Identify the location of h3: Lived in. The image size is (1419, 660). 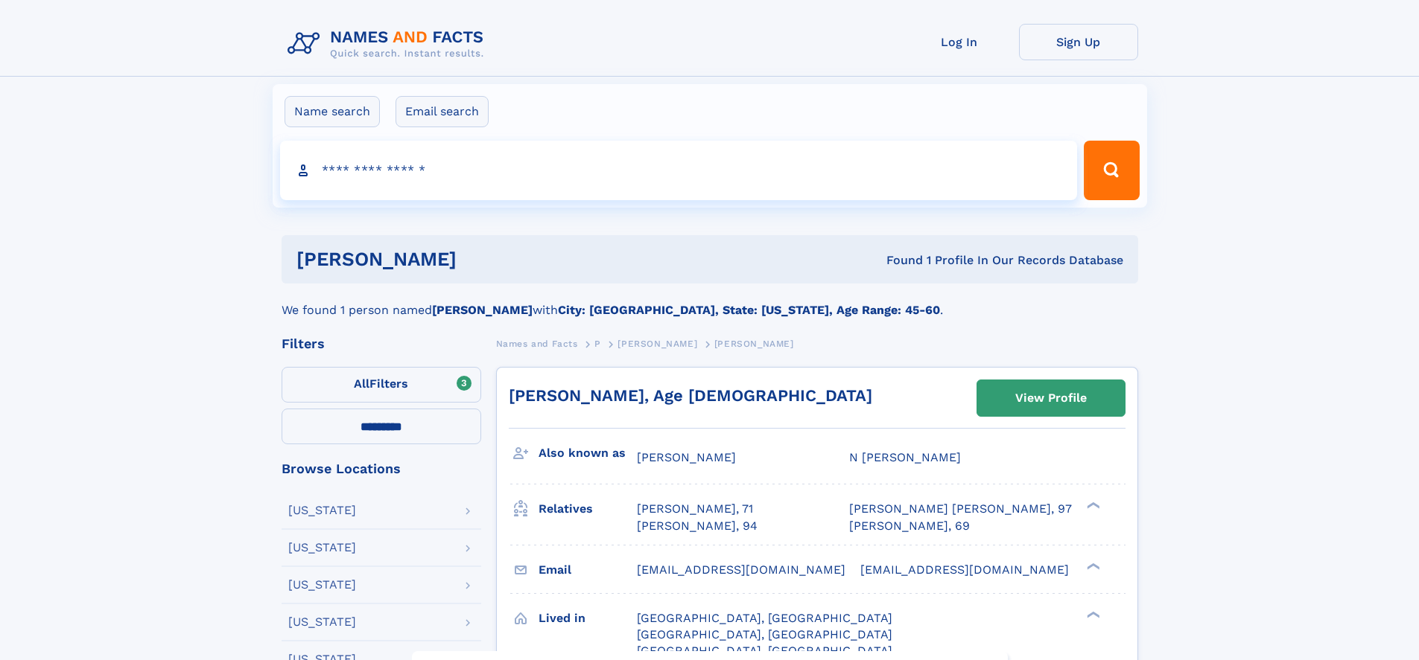
(588, 619).